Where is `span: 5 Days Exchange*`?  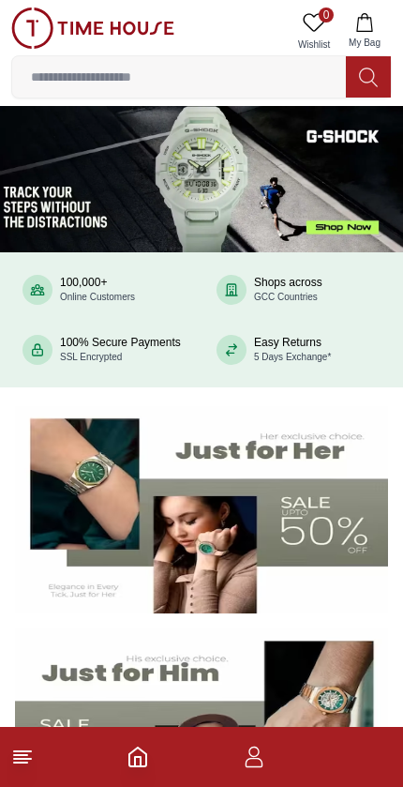 span: 5 Days Exchange* is located at coordinates (292, 356).